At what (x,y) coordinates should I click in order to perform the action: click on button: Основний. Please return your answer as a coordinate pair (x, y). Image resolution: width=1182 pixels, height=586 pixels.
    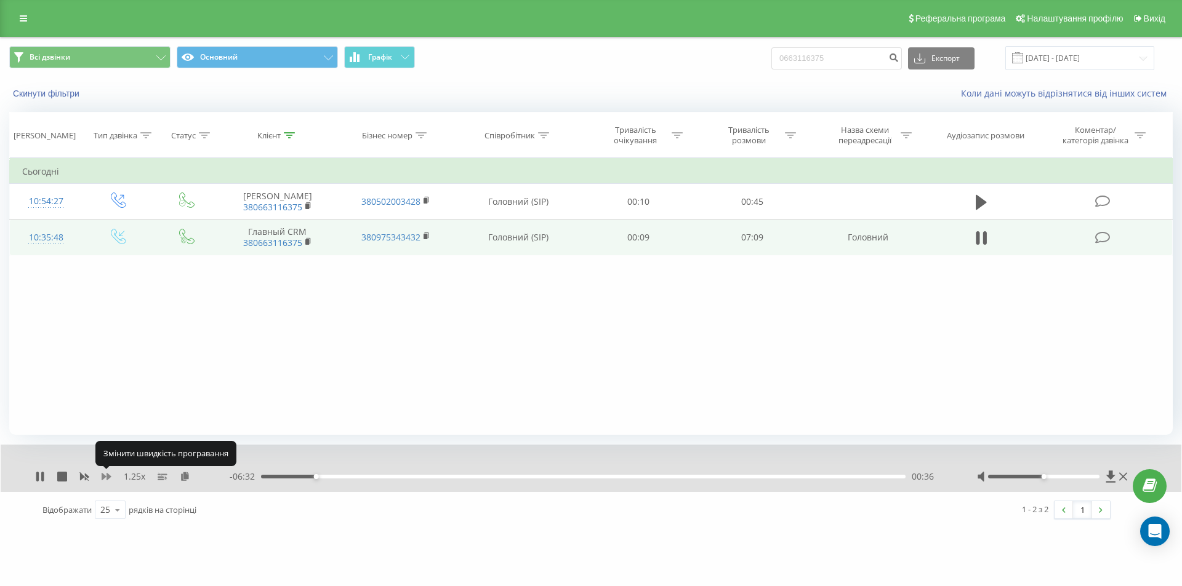
    Looking at the image, I should click on (257, 57).